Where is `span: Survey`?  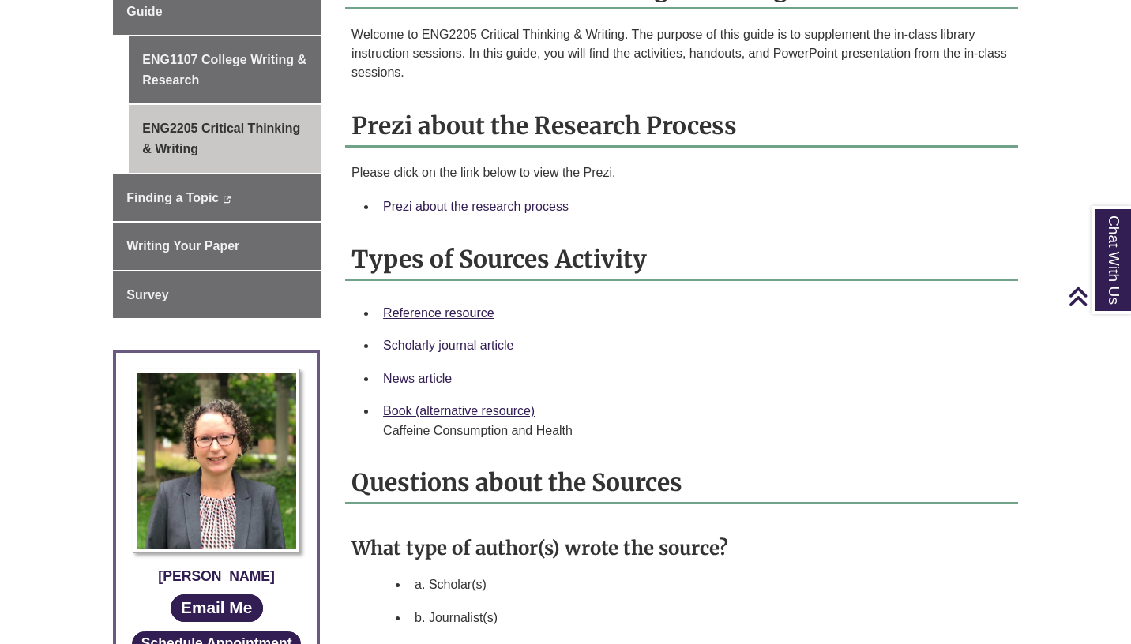 span: Survey is located at coordinates (147, 295).